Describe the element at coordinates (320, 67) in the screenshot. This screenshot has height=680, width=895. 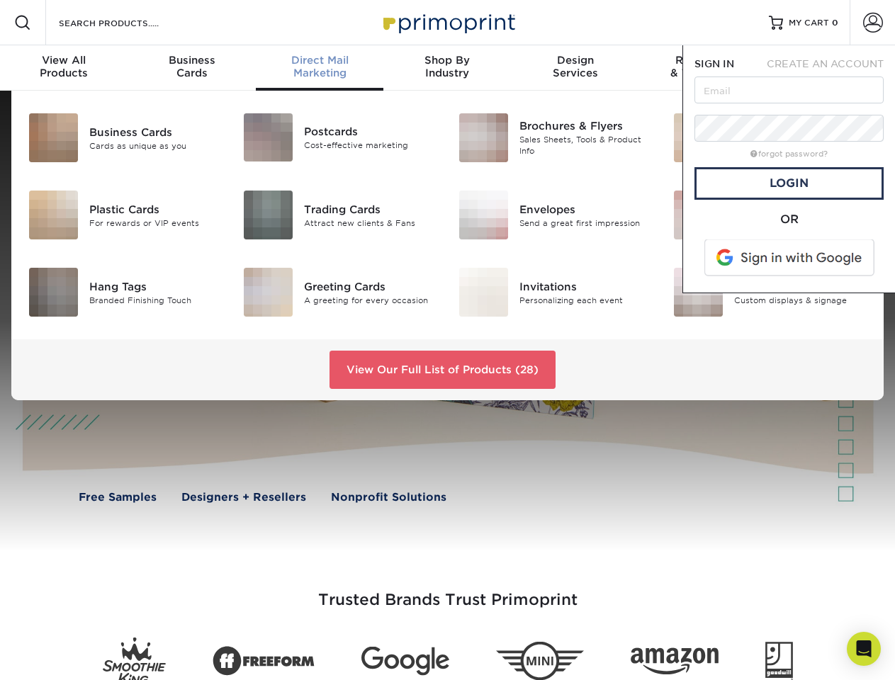
I see `div: Marketing` at that location.